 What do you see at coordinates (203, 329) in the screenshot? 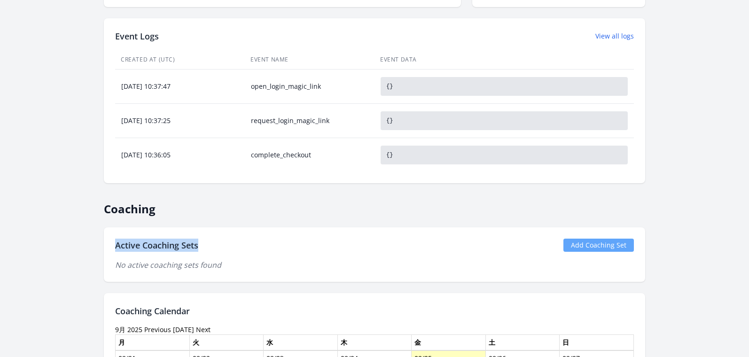
I see `a: Next` at bounding box center [203, 329].